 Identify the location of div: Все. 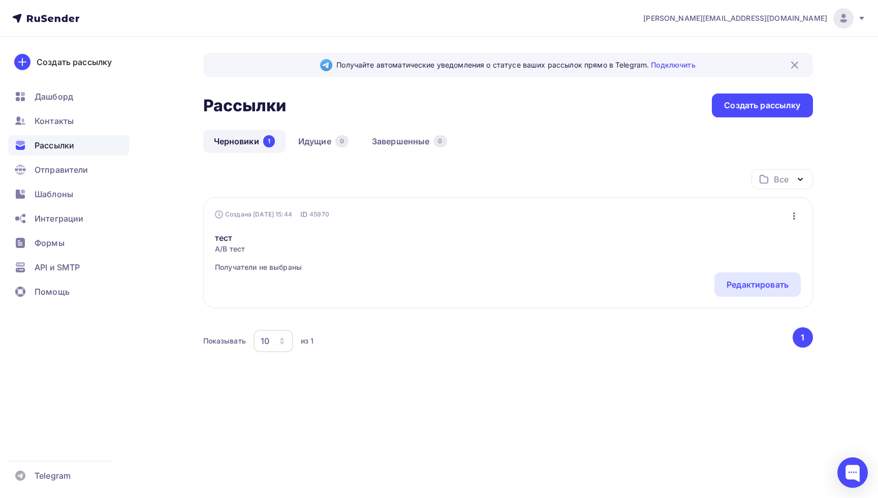
(781, 179).